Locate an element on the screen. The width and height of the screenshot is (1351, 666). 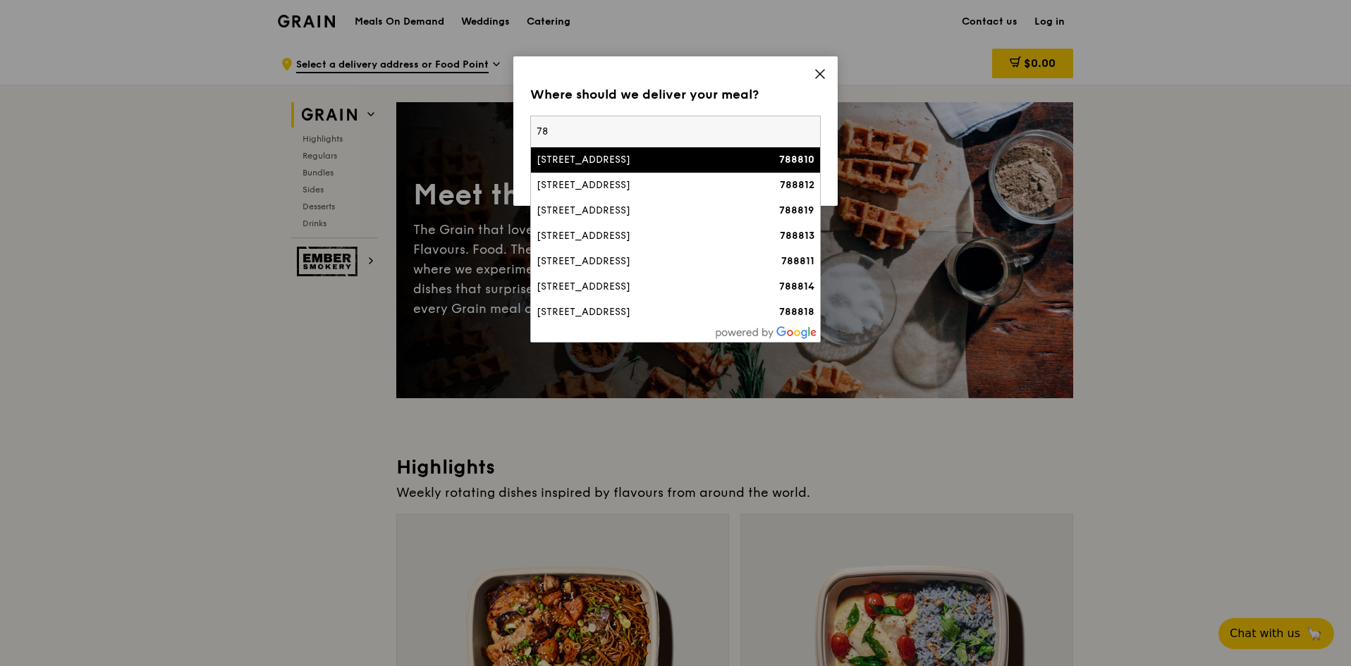
strong: 788814 is located at coordinates (797, 286).